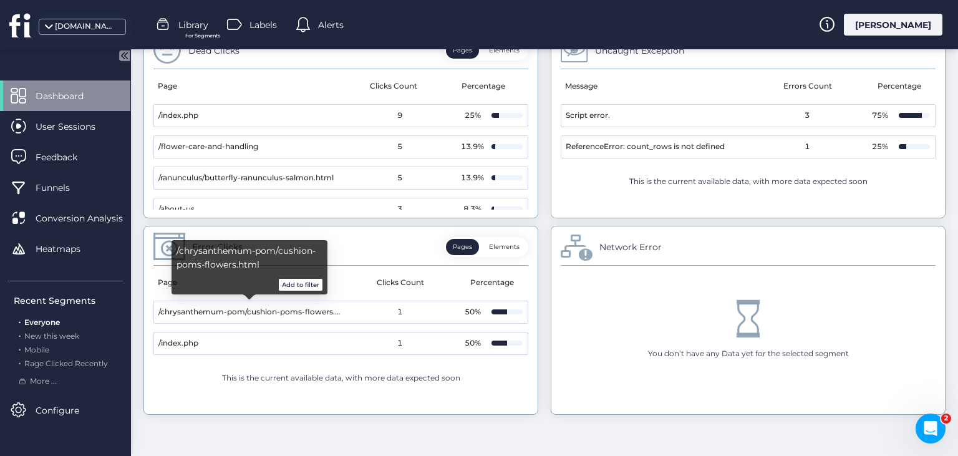 This screenshot has height=456, width=958. What do you see at coordinates (263, 25) in the screenshot?
I see `span: Labels` at bounding box center [263, 25].